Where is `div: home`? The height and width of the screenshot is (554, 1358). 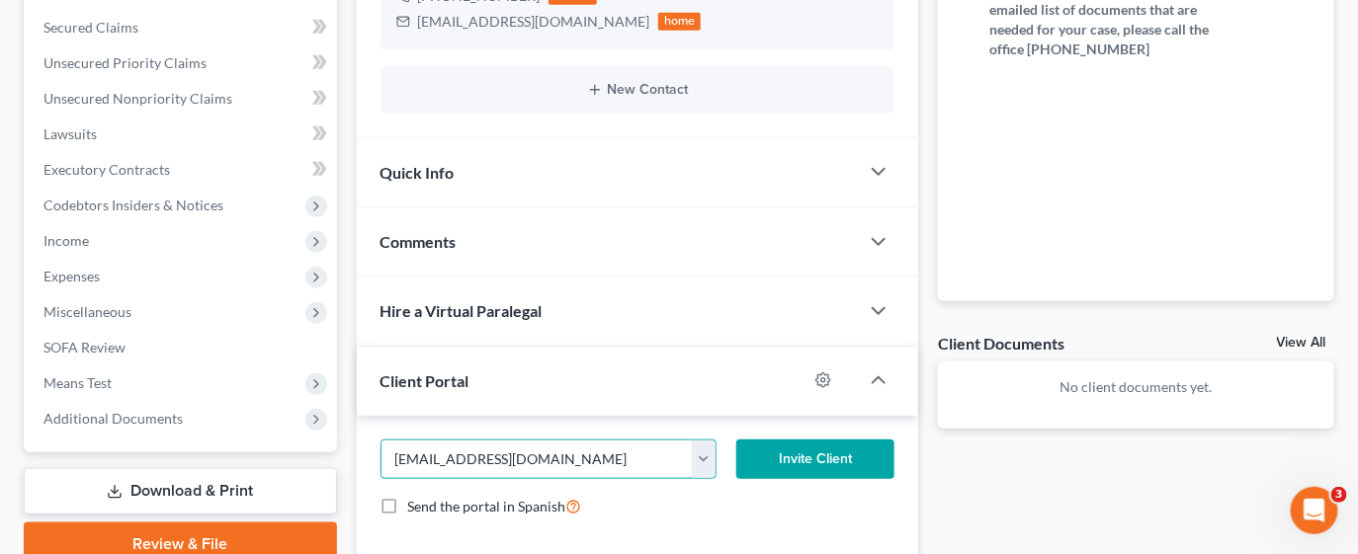
div: home is located at coordinates (680, 22).